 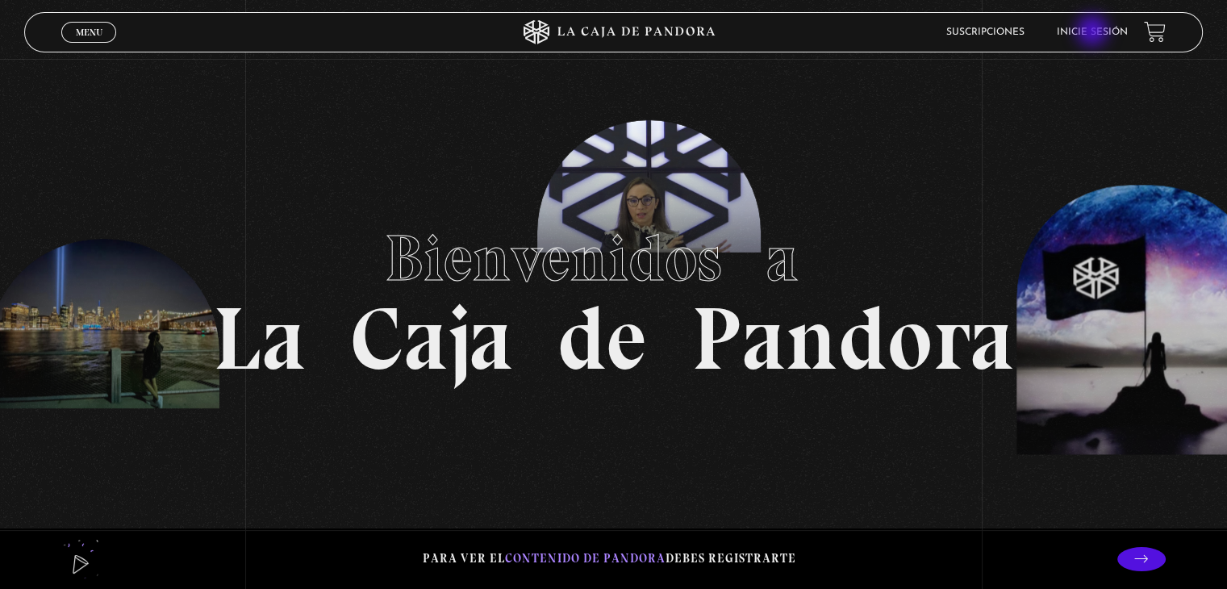 What do you see at coordinates (614, 258) in the screenshot?
I see `span: Bienvenidos a` at bounding box center [614, 258].